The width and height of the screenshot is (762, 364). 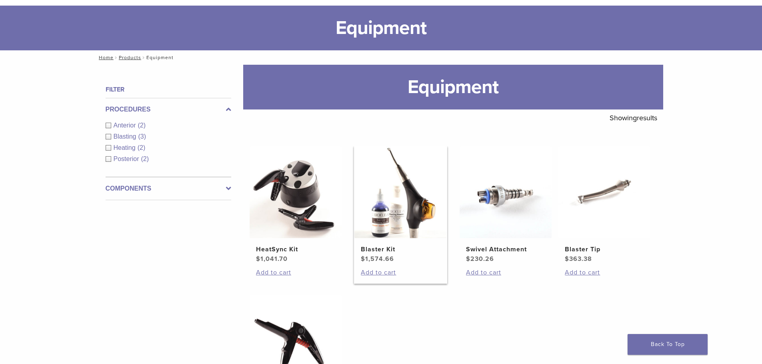 I want to click on h4: Filter, so click(x=168, y=90).